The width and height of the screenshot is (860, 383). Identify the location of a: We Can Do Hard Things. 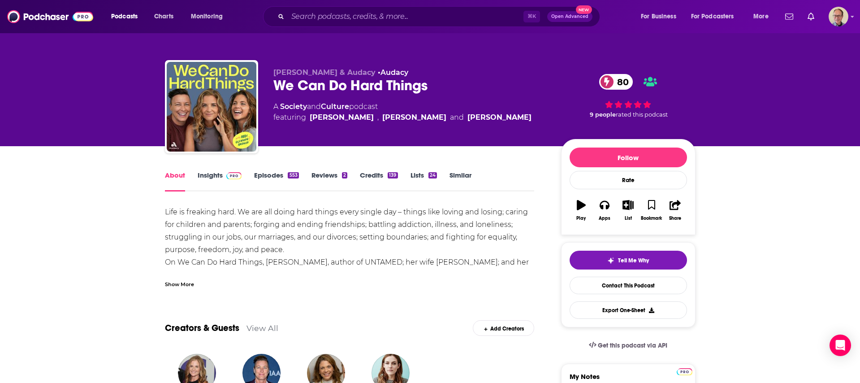
(211, 107).